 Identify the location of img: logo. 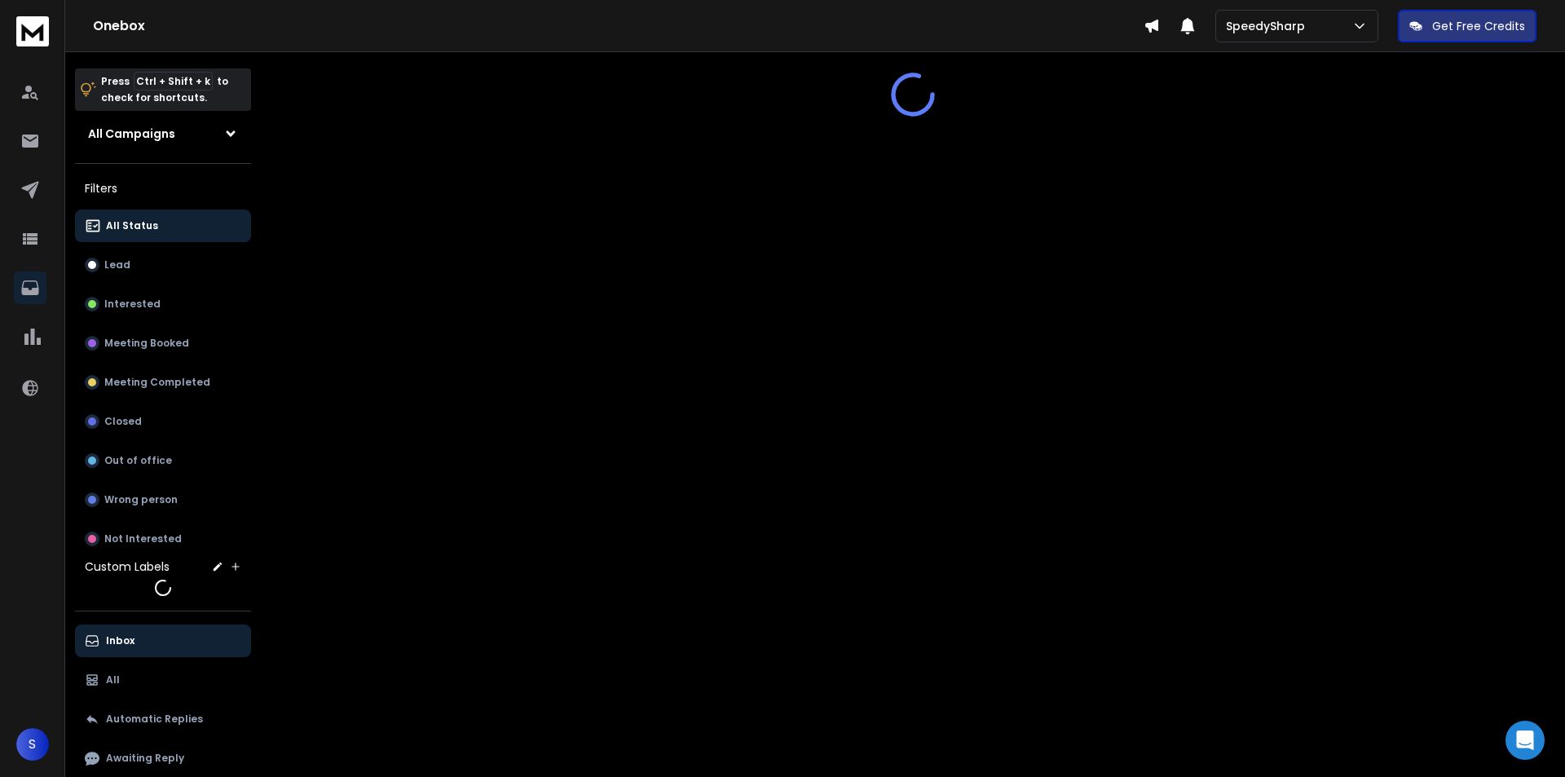
(33, 31).